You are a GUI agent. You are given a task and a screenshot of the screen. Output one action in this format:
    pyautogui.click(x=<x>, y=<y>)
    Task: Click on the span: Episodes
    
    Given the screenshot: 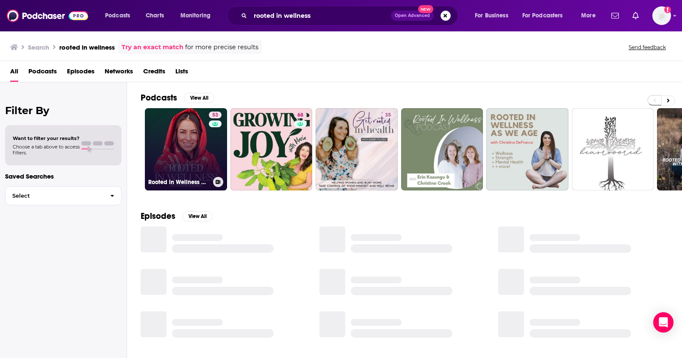 What is the action you would take?
    pyautogui.click(x=80, y=73)
    